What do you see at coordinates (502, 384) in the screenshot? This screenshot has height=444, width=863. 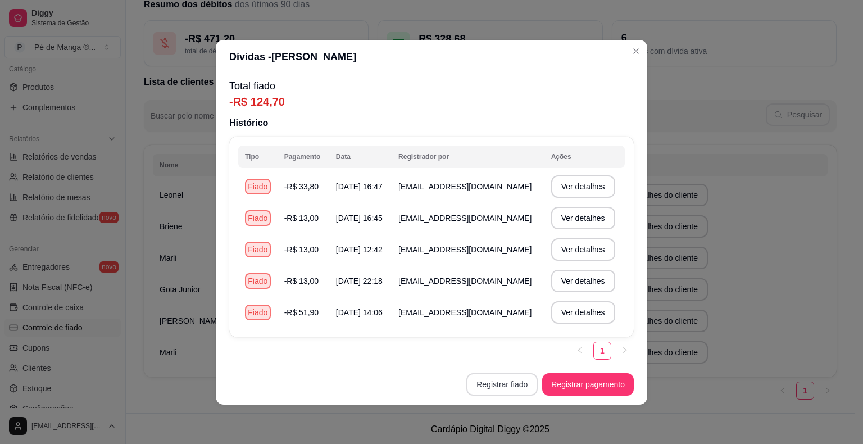 I see `button: Registrar fiado` at bounding box center [502, 384].